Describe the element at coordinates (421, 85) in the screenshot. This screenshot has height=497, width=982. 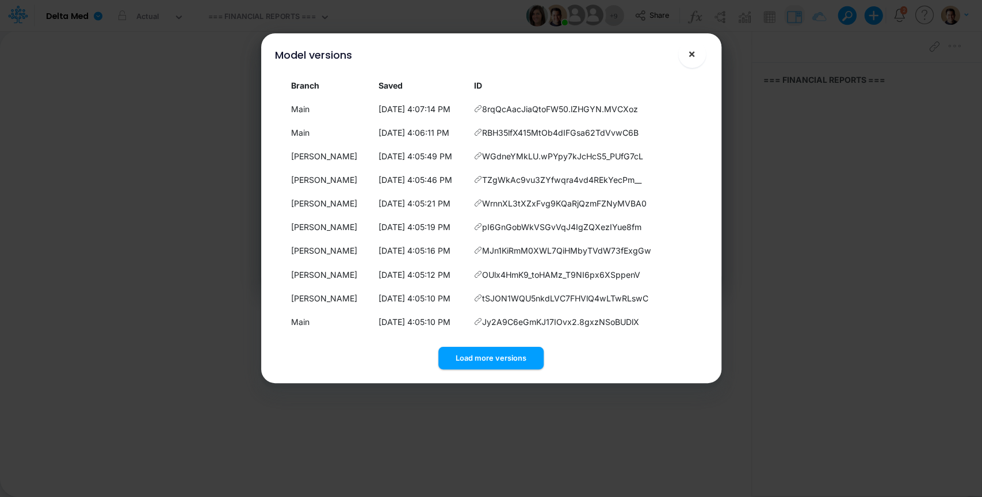
I see `th: Local date/time when this version was saved` at that location.